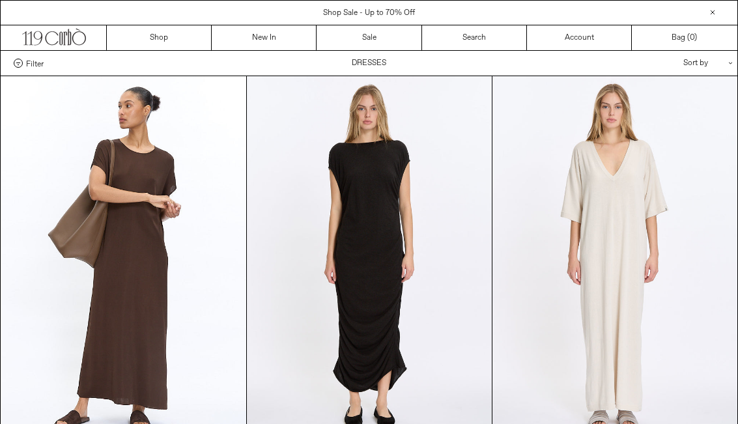  What do you see at coordinates (369, 13) in the screenshot?
I see `a: Shop Sale - Up to 70% Off` at bounding box center [369, 13].